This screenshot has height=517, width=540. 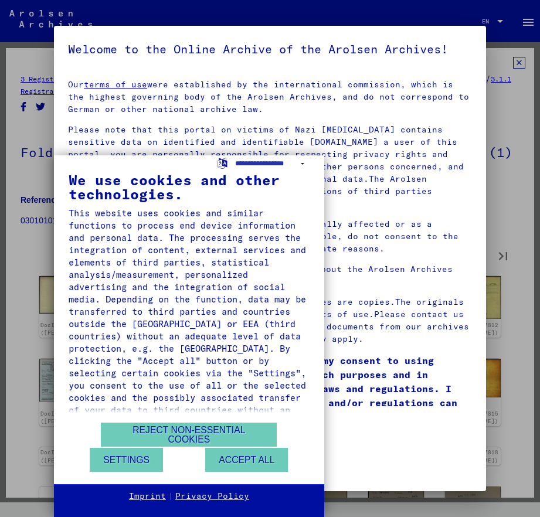 What do you see at coordinates (189, 318) in the screenshot?
I see `div: This website uses cookies and similar functions to process end device information and personal da...` at bounding box center [189, 318].